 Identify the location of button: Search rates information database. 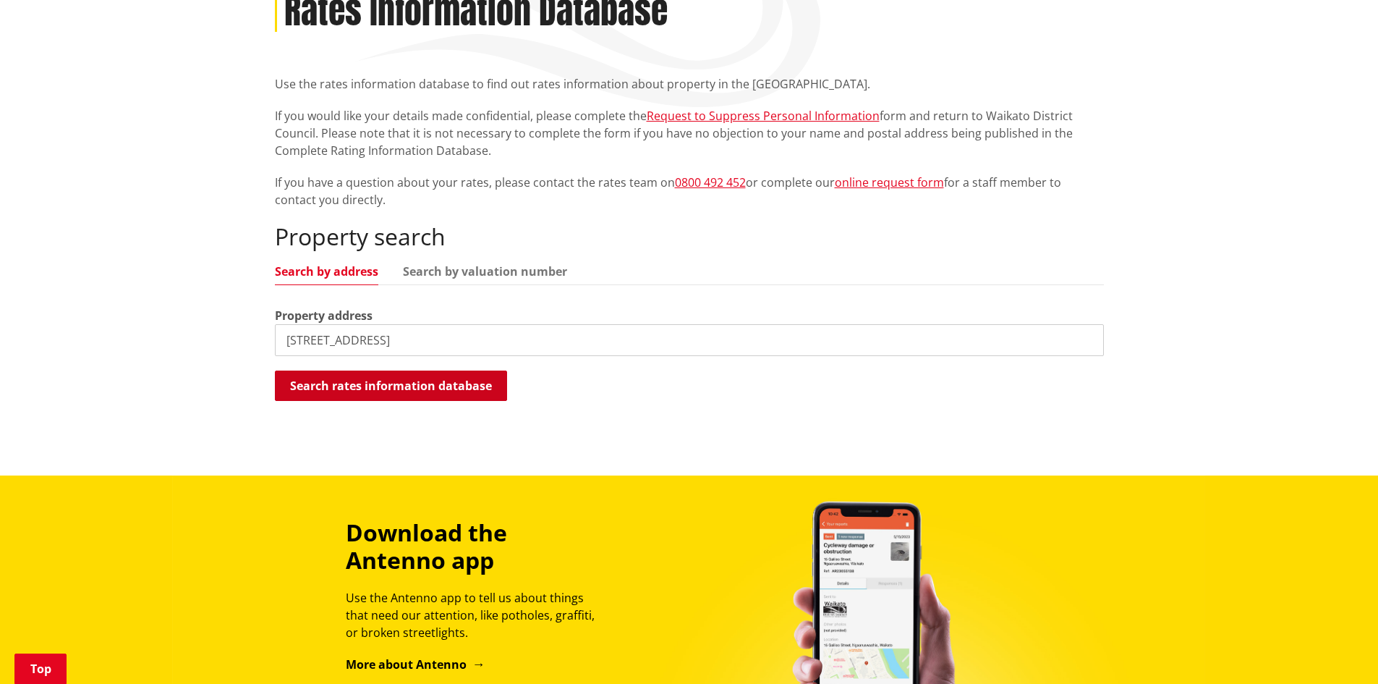
(391, 386).